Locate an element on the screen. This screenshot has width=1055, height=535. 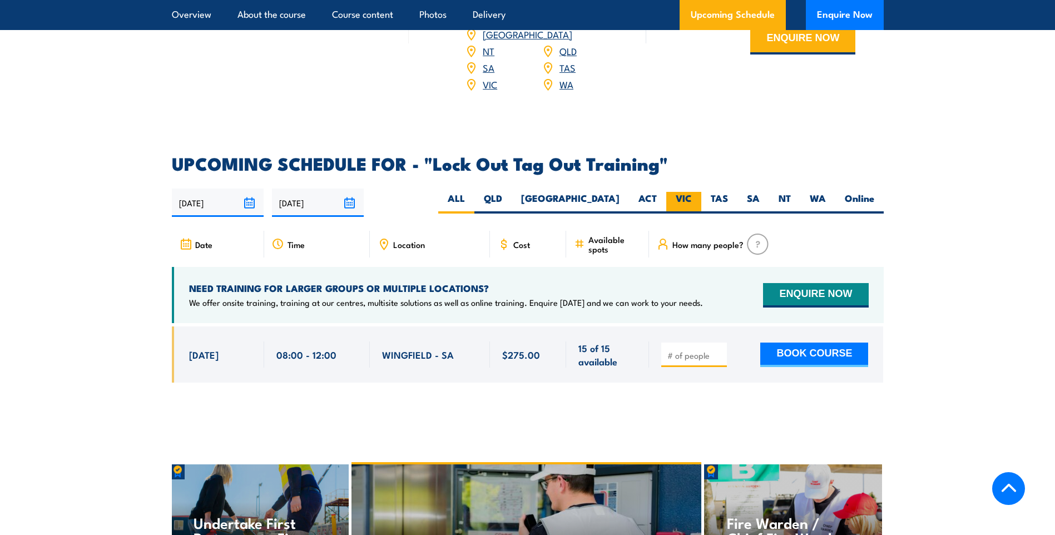
input: From date is located at coordinates (217, 202).